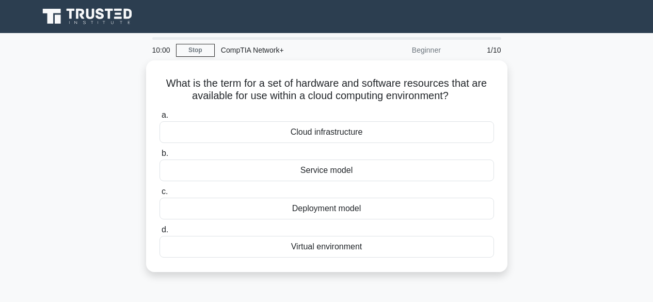 Image resolution: width=653 pixels, height=302 pixels. I want to click on div: Service model, so click(327, 170).